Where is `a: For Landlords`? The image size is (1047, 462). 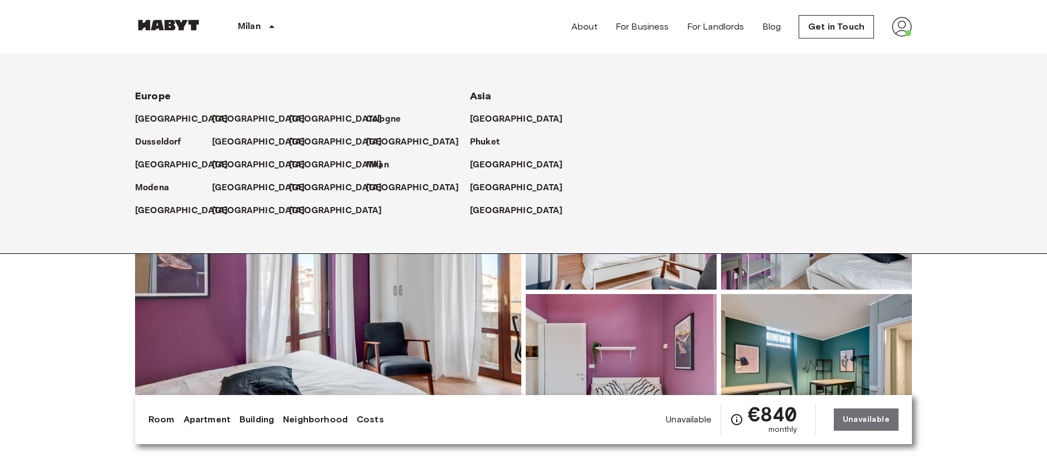
a: For Landlords is located at coordinates (716, 27).